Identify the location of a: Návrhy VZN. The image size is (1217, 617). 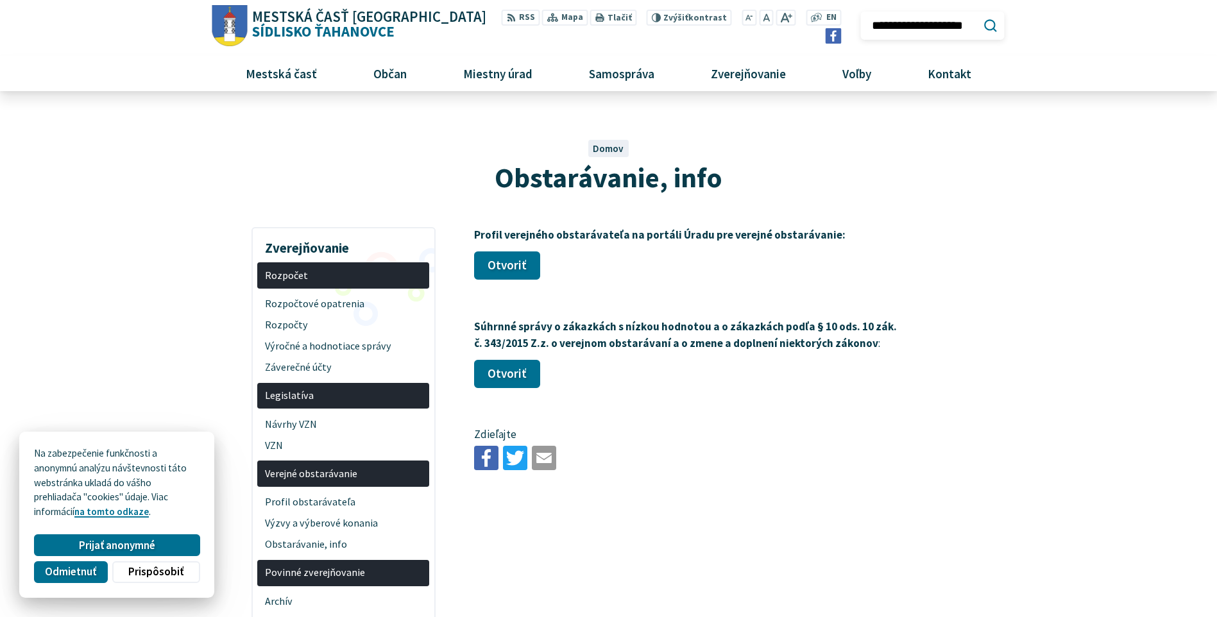
(343, 424).